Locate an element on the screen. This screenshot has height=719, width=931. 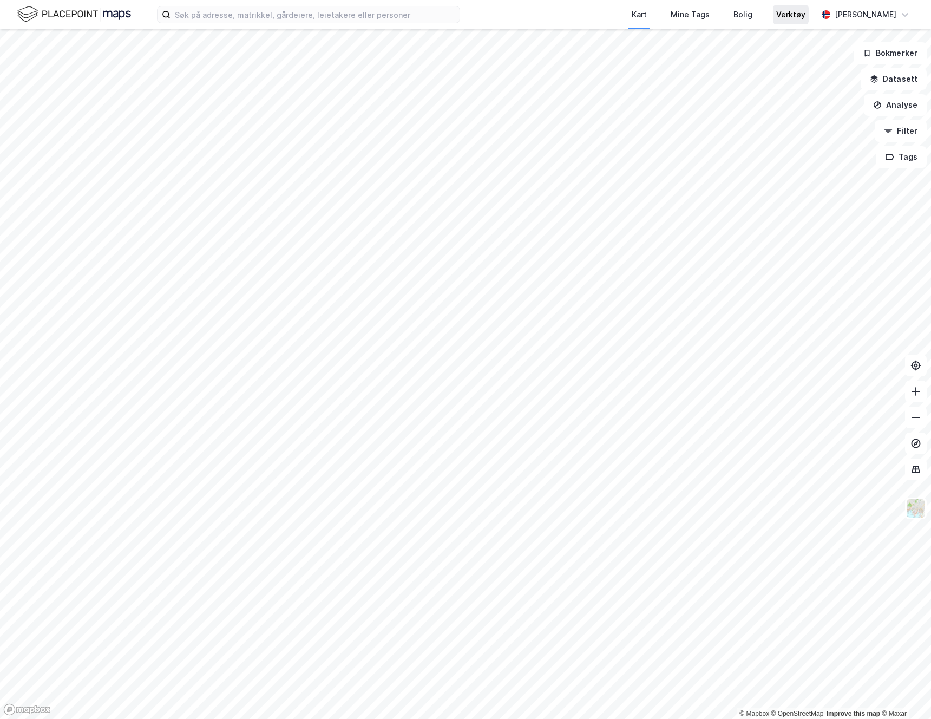
button: Filter is located at coordinates (901, 131).